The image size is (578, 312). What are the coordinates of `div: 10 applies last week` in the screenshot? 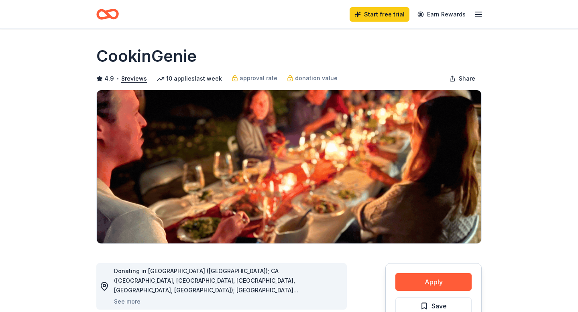 It's located at (189, 79).